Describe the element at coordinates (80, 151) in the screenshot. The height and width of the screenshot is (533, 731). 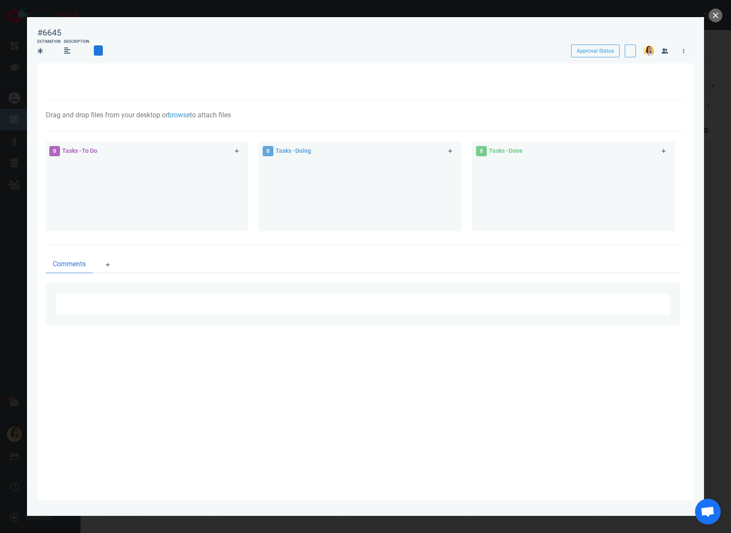
I see `span: Tasks - To Do` at that location.